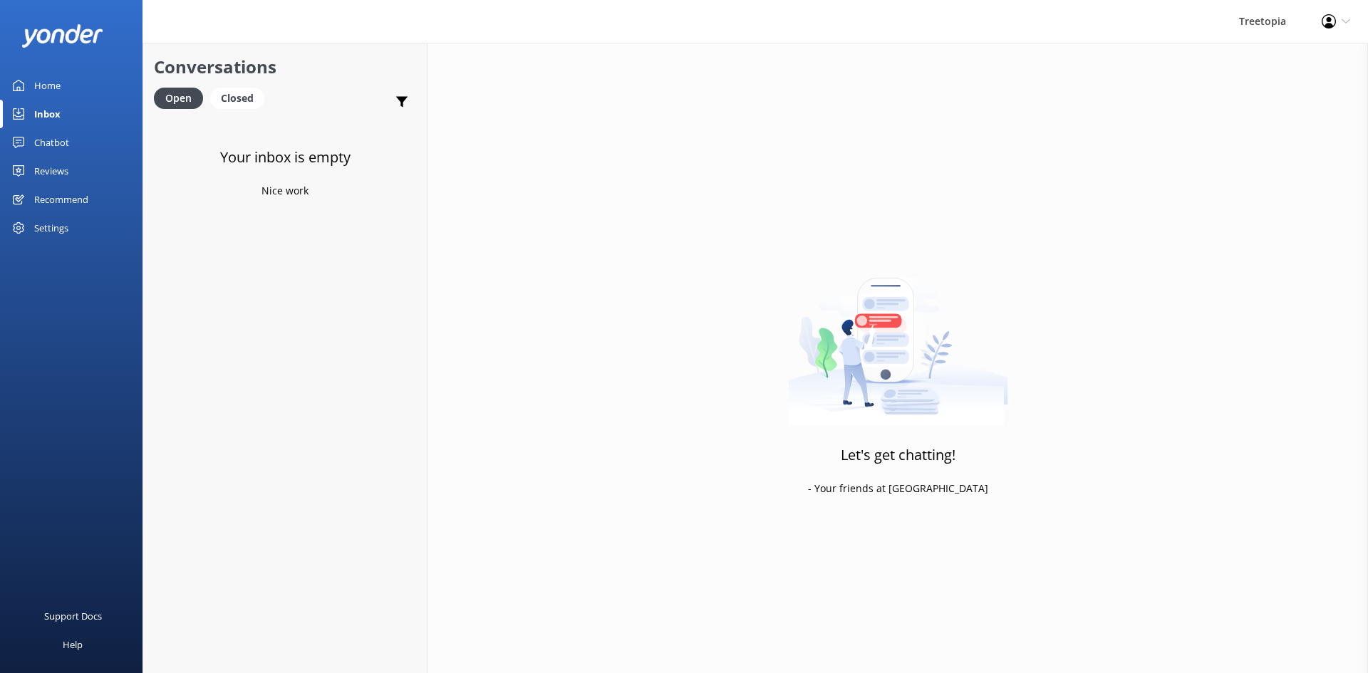 The image size is (1368, 673). I want to click on div: Settings, so click(51, 228).